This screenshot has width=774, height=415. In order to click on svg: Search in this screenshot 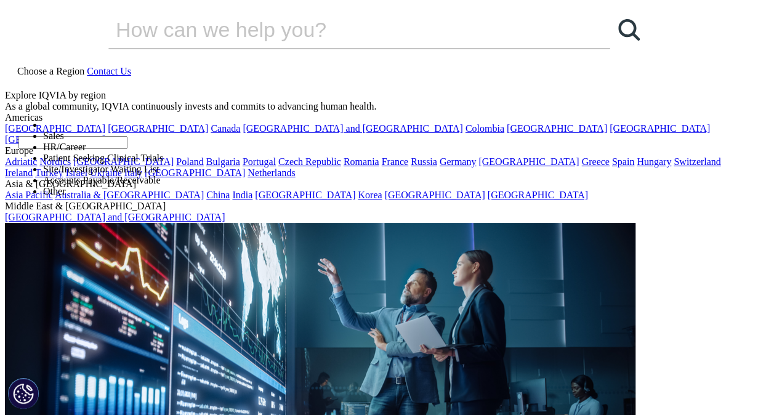, I will do `click(629, 30)`.